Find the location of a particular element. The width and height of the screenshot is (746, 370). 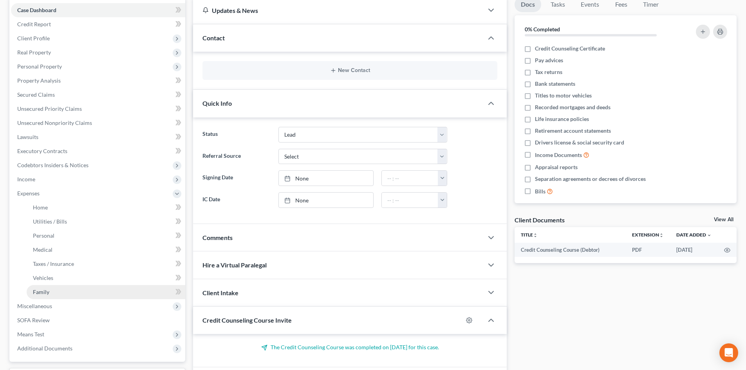

label: IC Date is located at coordinates (236, 200).